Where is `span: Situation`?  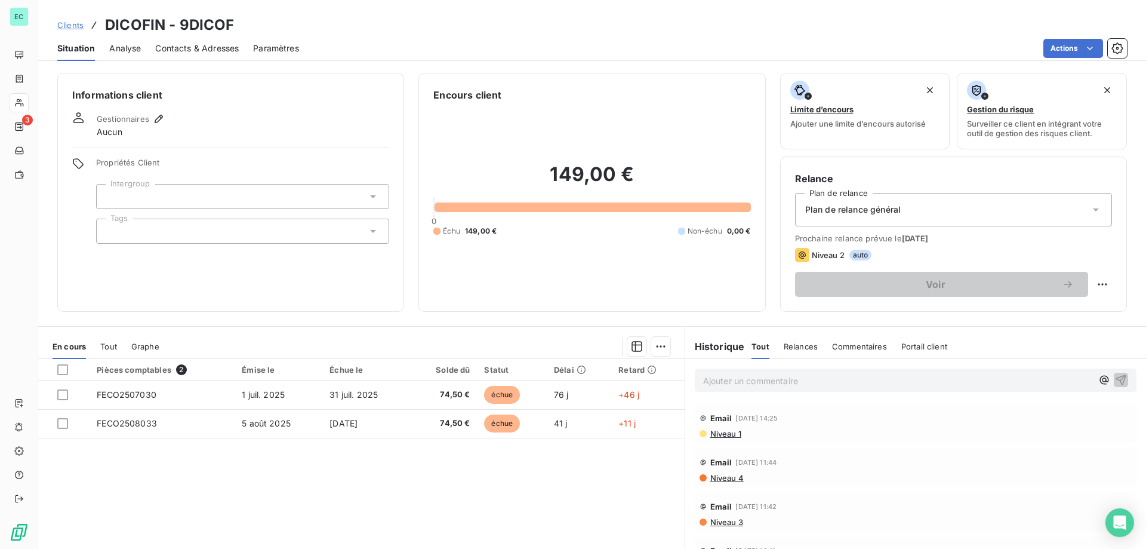 span: Situation is located at coordinates (76, 48).